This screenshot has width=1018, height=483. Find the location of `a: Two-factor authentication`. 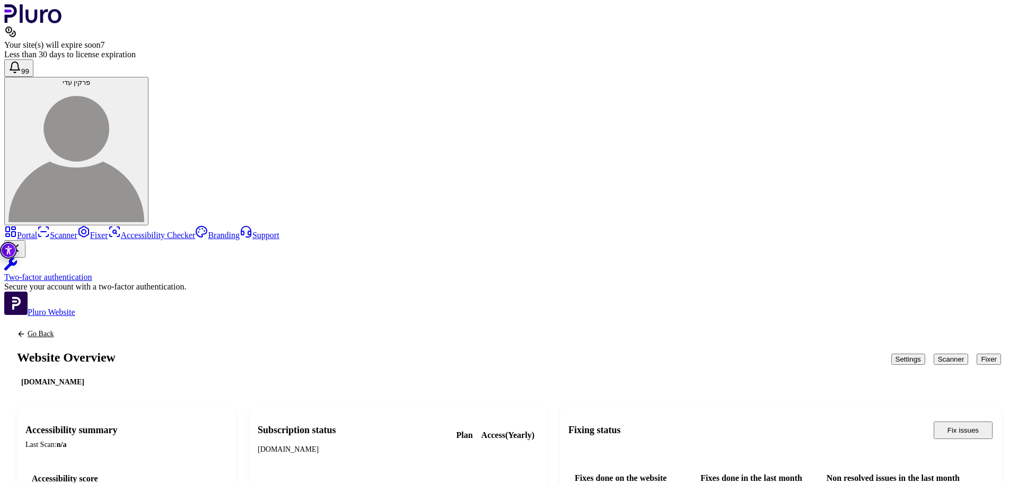

a: Two-factor authentication is located at coordinates (509, 270).